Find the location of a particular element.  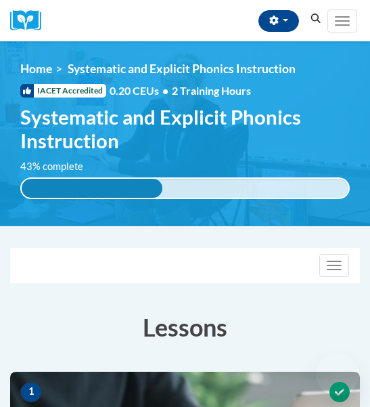

a: Home is located at coordinates (36, 68).